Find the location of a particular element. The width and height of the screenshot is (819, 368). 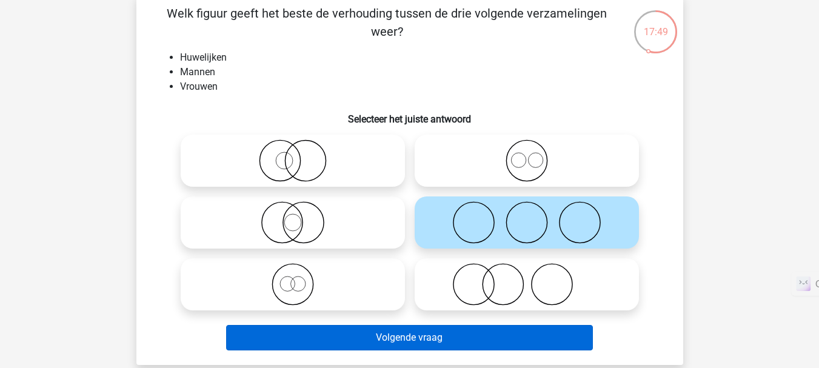

h6: Selecteer het juiste antwoord is located at coordinates (410, 114).